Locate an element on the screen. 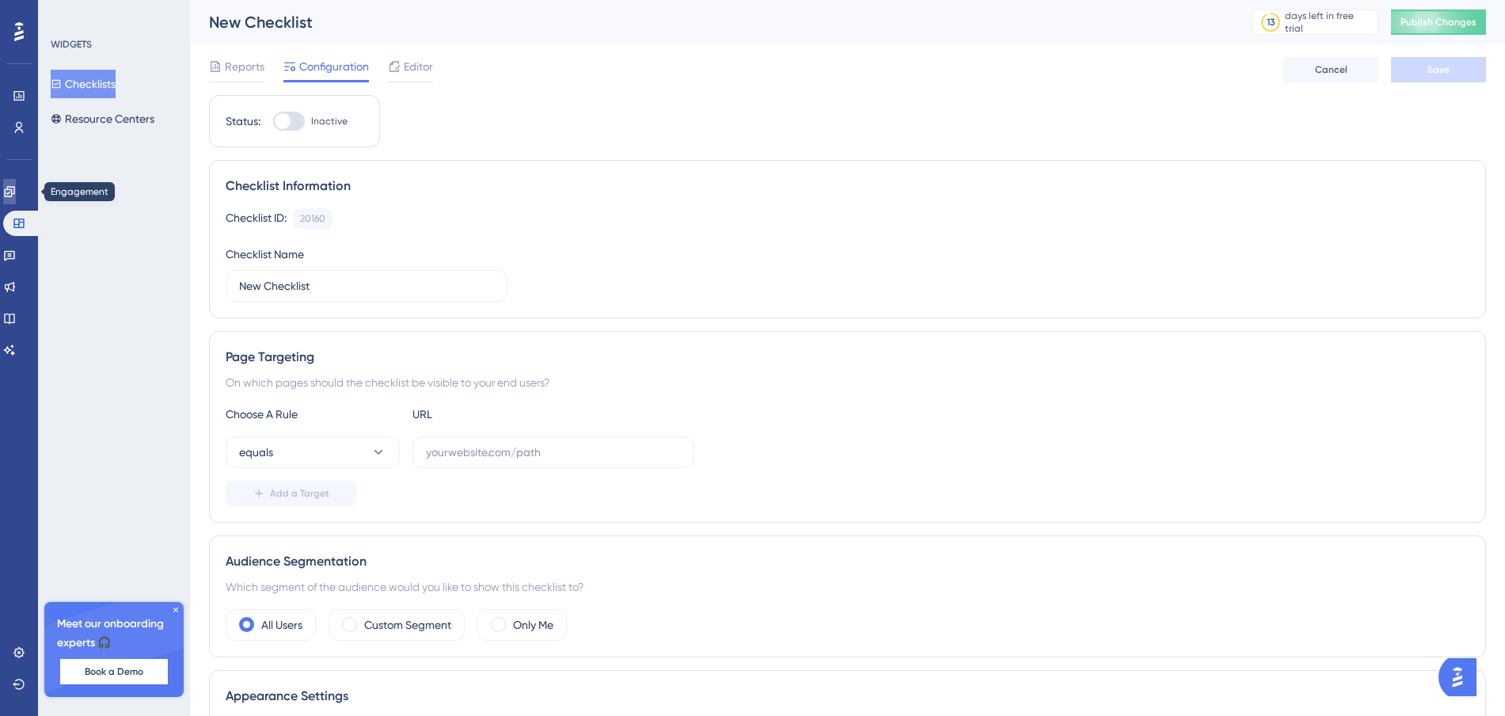 This screenshot has height=716, width=1505. span: Add a Target is located at coordinates (299, 493).